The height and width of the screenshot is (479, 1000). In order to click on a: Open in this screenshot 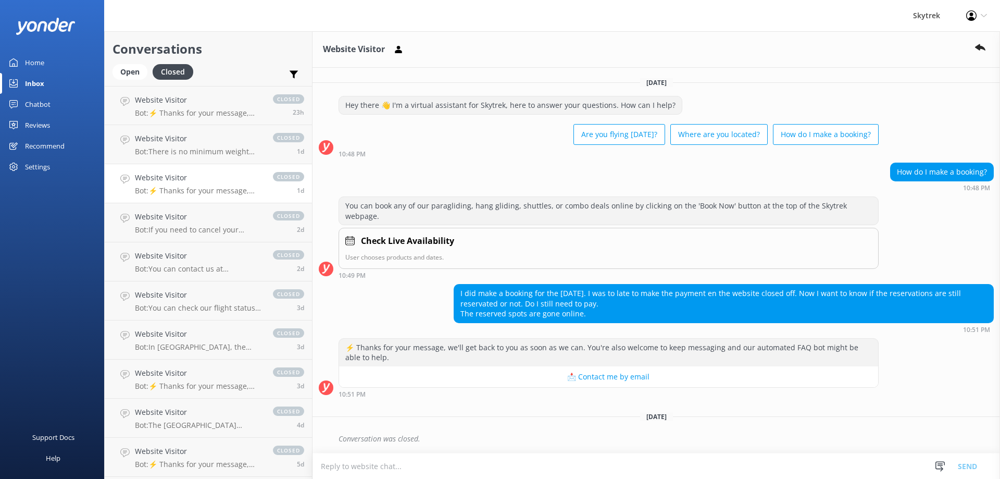, I will do `click(132, 71)`.